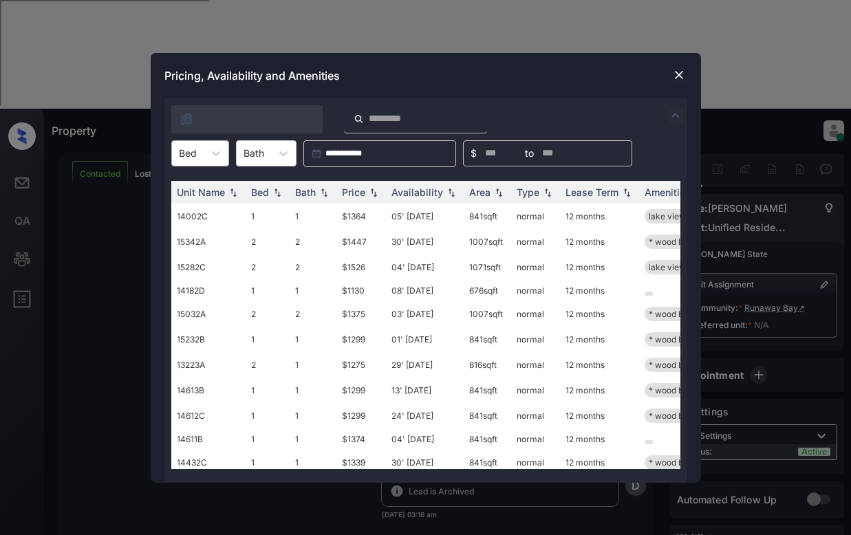 The height and width of the screenshot is (535, 851). I want to click on td: $1130, so click(361, 290).